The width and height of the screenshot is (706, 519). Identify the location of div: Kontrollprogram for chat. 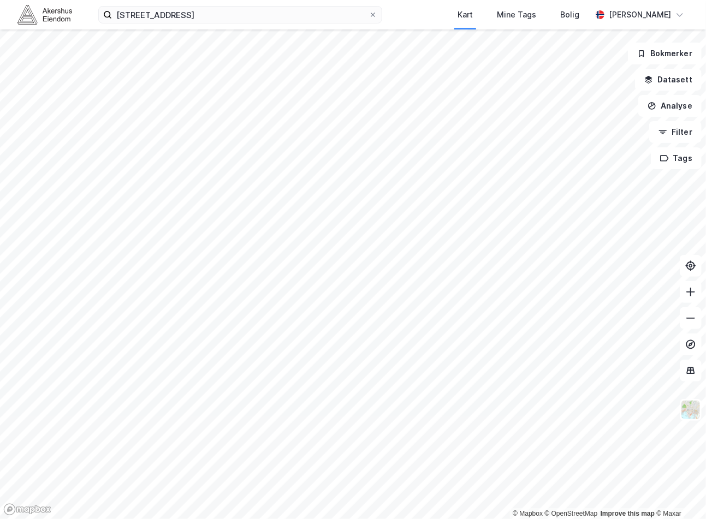
(679, 493).